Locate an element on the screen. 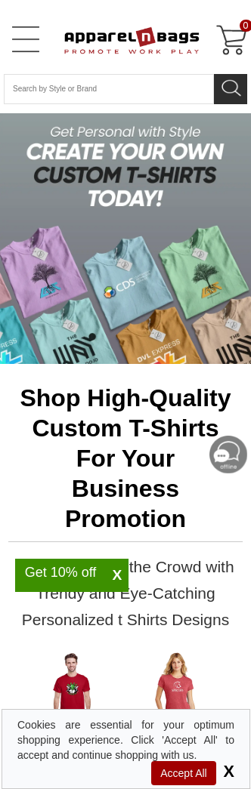  button: Search is located at coordinates (230, 89).